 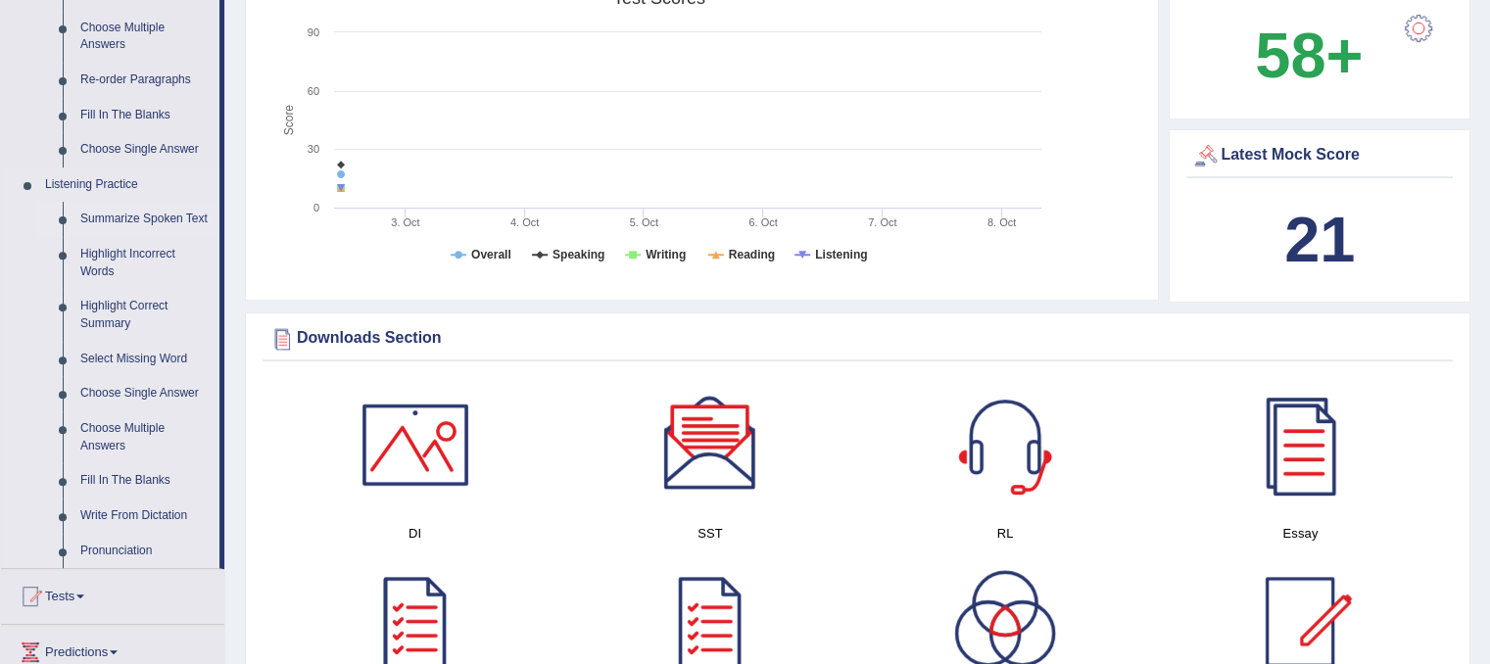 What do you see at coordinates (752, 255) in the screenshot?
I see `tspan: Reading` at bounding box center [752, 255].